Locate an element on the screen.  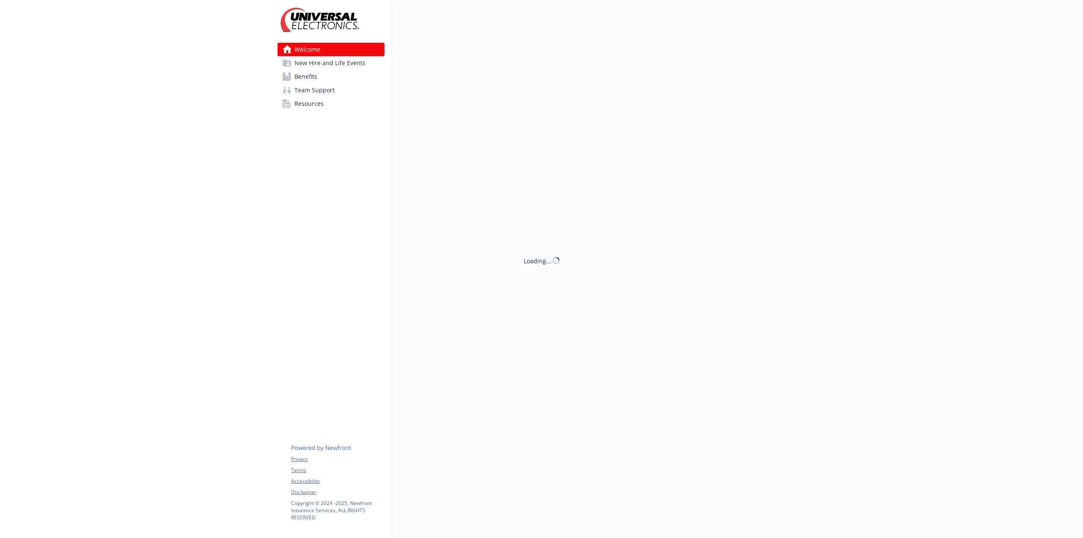
a: New Hire and Life Events is located at coordinates (331, 63).